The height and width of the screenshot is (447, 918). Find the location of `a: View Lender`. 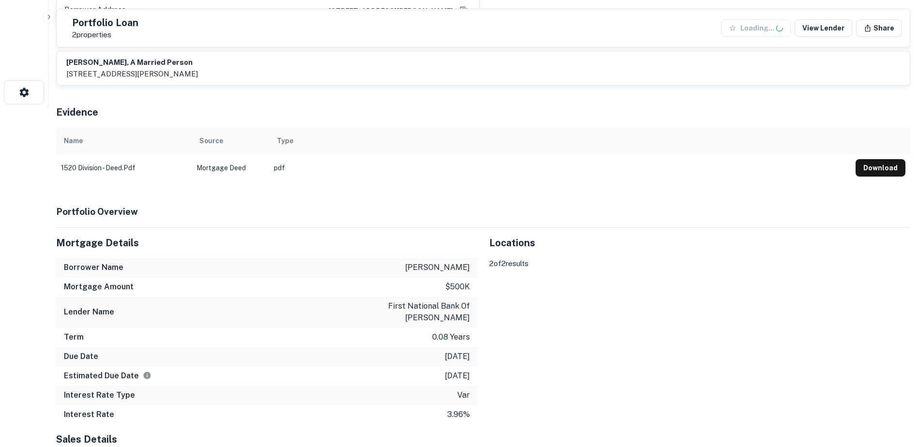

a: View Lender is located at coordinates (823, 28).